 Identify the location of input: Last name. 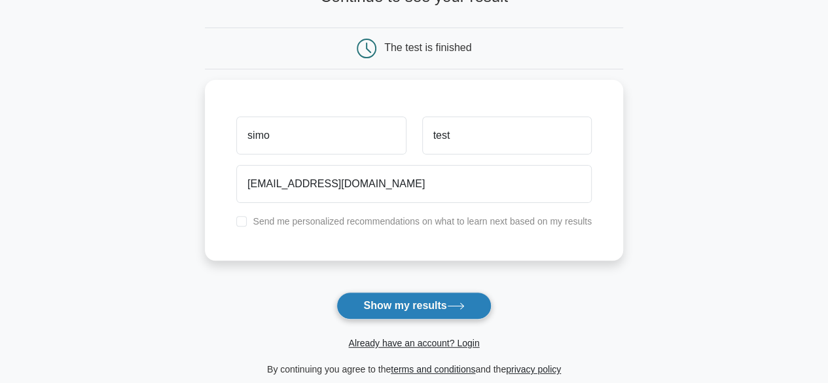
(507, 135).